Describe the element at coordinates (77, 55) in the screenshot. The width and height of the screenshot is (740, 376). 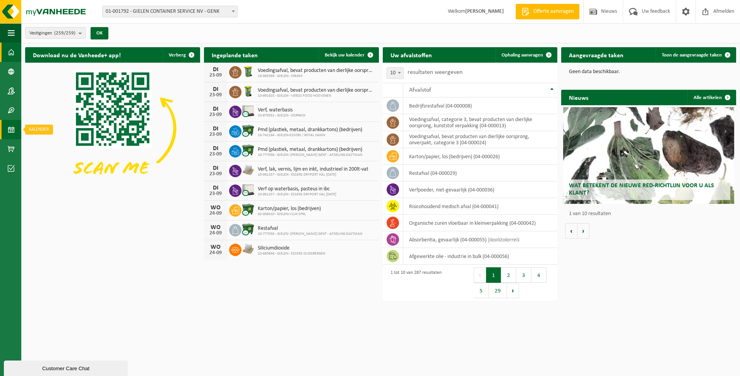
I see `h2: Download nu de Vanheede+ app!` at that location.